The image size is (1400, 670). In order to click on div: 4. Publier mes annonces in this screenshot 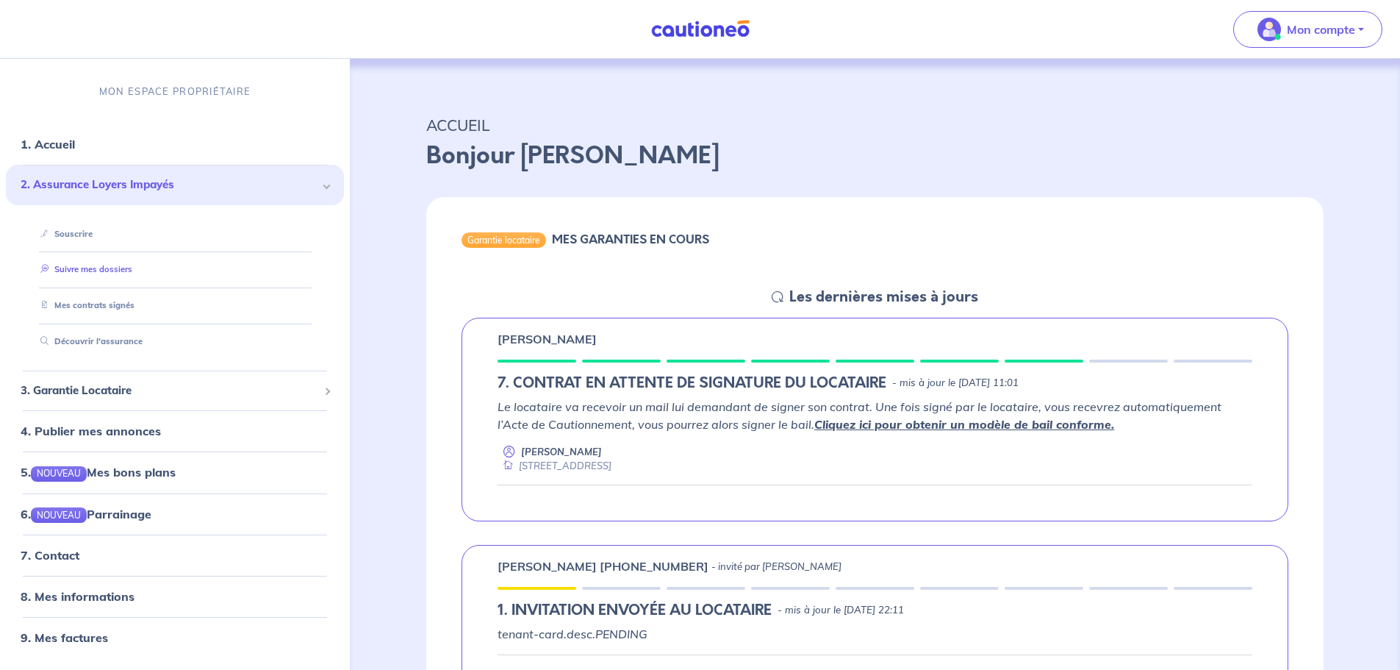, I will do `click(175, 431)`.